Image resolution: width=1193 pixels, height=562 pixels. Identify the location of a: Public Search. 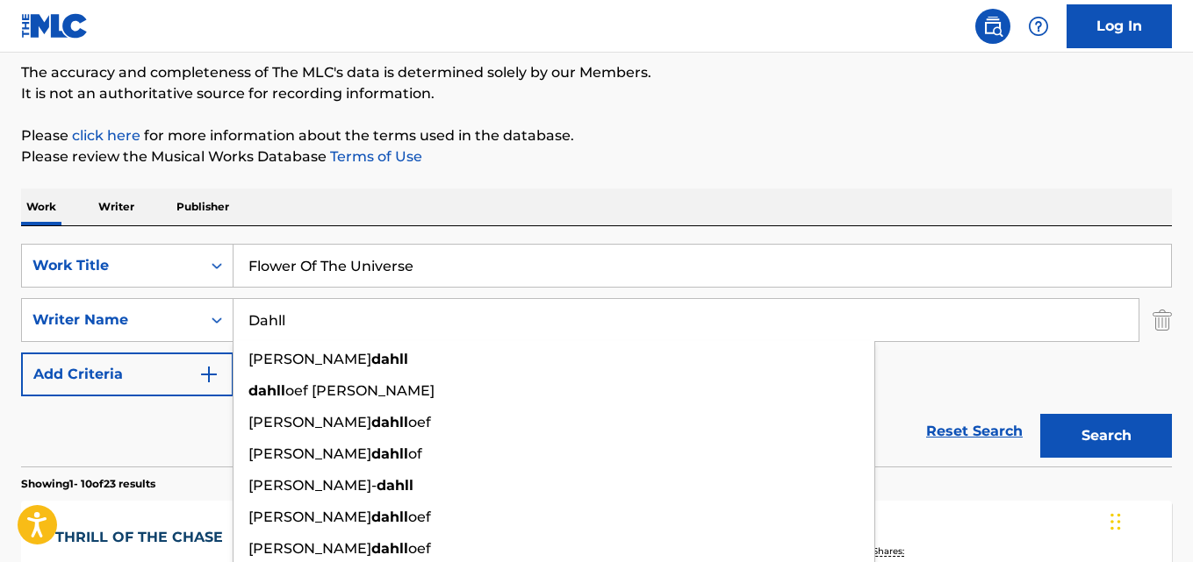
(992, 26).